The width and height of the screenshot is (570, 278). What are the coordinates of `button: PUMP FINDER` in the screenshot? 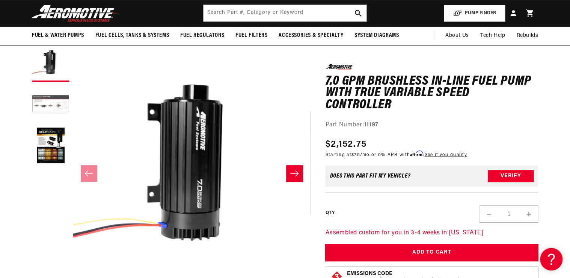 It's located at (474, 13).